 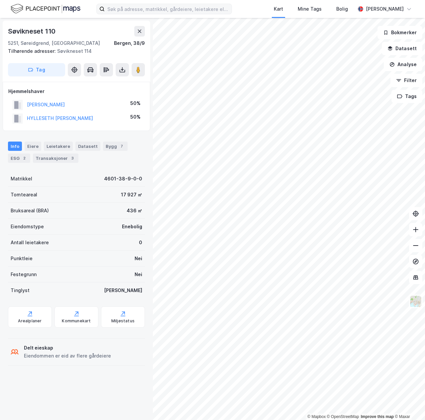 What do you see at coordinates (123, 179) in the screenshot?
I see `div: 4601-38-9-0-0` at bounding box center [123, 179].